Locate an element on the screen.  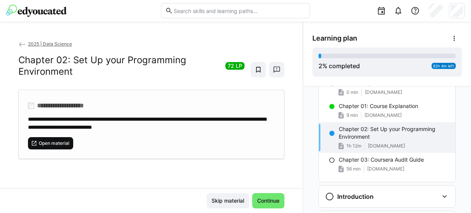
button: Continue is located at coordinates (269, 201).